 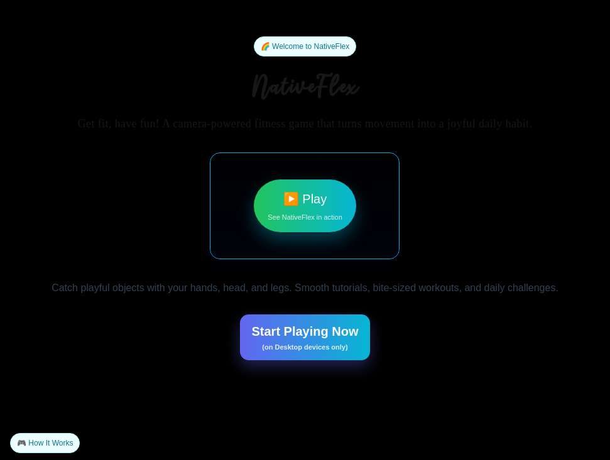 I want to click on span: (on Desktop devices only), so click(x=305, y=347).